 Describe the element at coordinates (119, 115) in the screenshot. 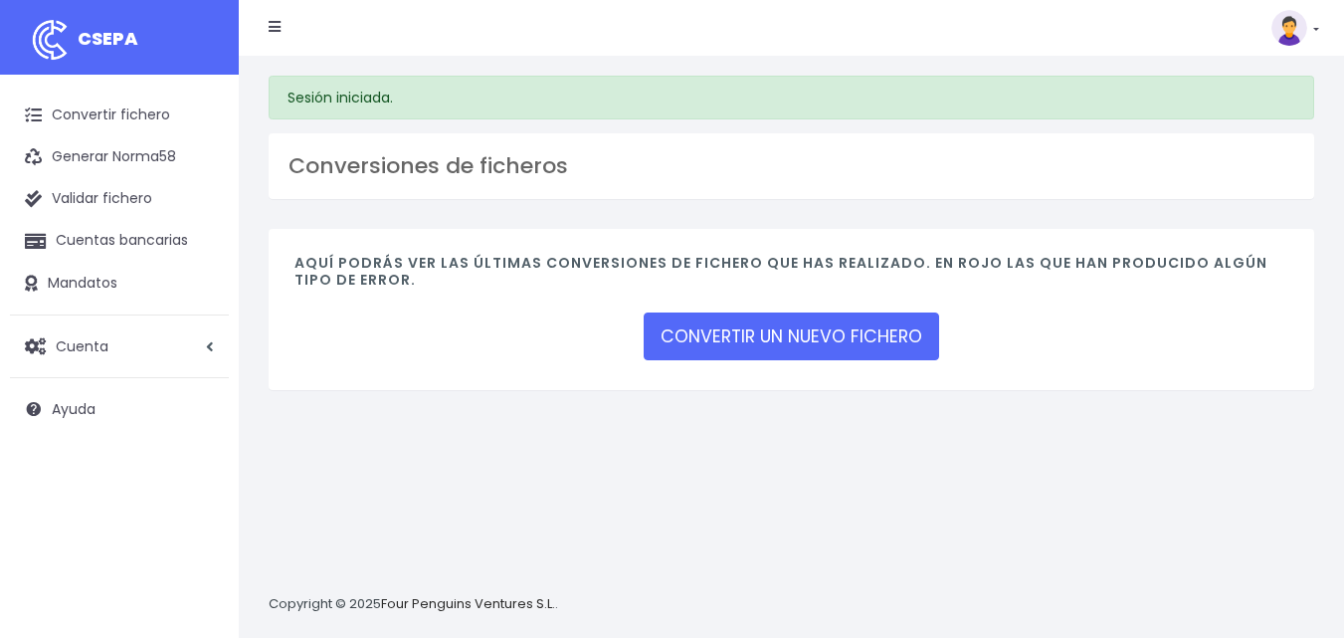

I see `a: Convertir fichero` at that location.